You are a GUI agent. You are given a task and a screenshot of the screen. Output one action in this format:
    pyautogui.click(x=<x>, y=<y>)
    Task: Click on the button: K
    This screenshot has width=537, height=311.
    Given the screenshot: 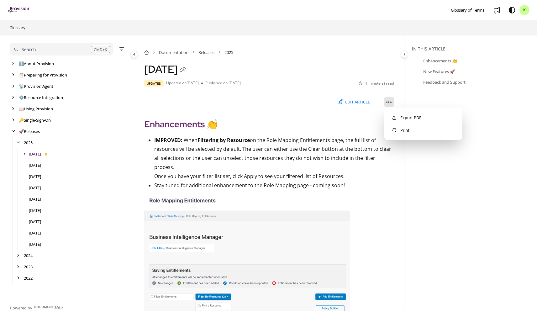 What is the action you would take?
    pyautogui.click(x=524, y=10)
    